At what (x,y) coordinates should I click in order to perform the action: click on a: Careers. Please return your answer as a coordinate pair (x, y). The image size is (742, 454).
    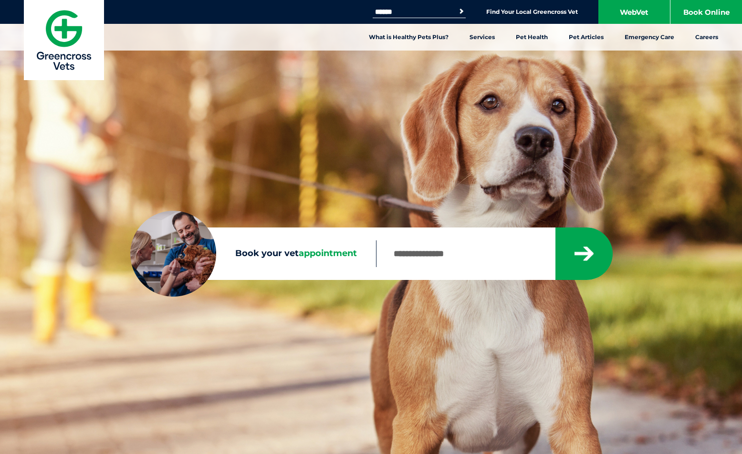
    Looking at the image, I should click on (706, 37).